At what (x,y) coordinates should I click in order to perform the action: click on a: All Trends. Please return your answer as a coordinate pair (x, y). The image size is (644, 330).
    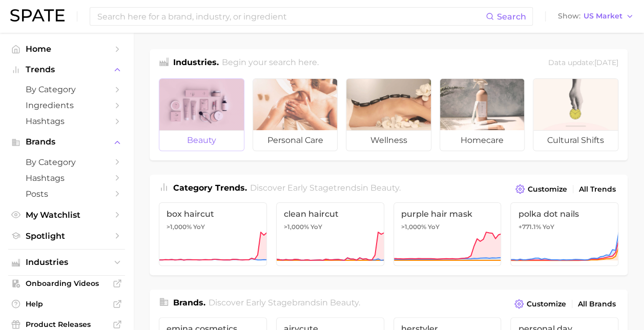
    Looking at the image, I should click on (598, 189).